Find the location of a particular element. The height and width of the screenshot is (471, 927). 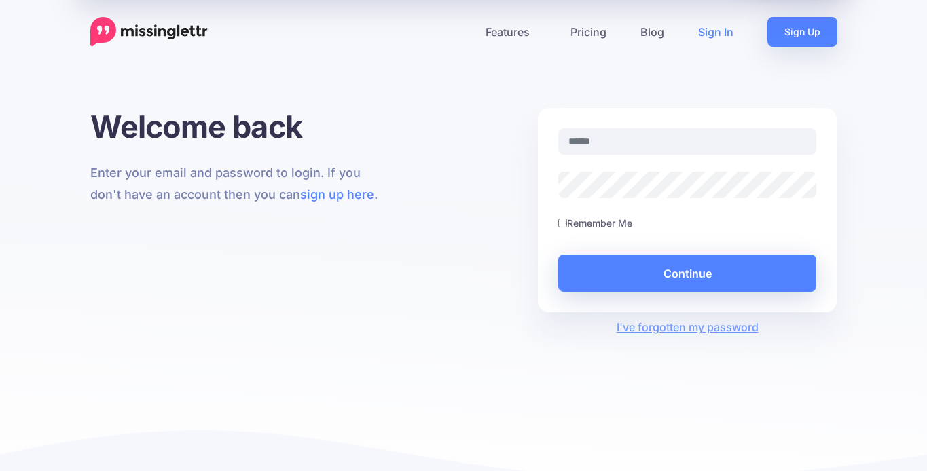

a: Features is located at coordinates (511, 32).